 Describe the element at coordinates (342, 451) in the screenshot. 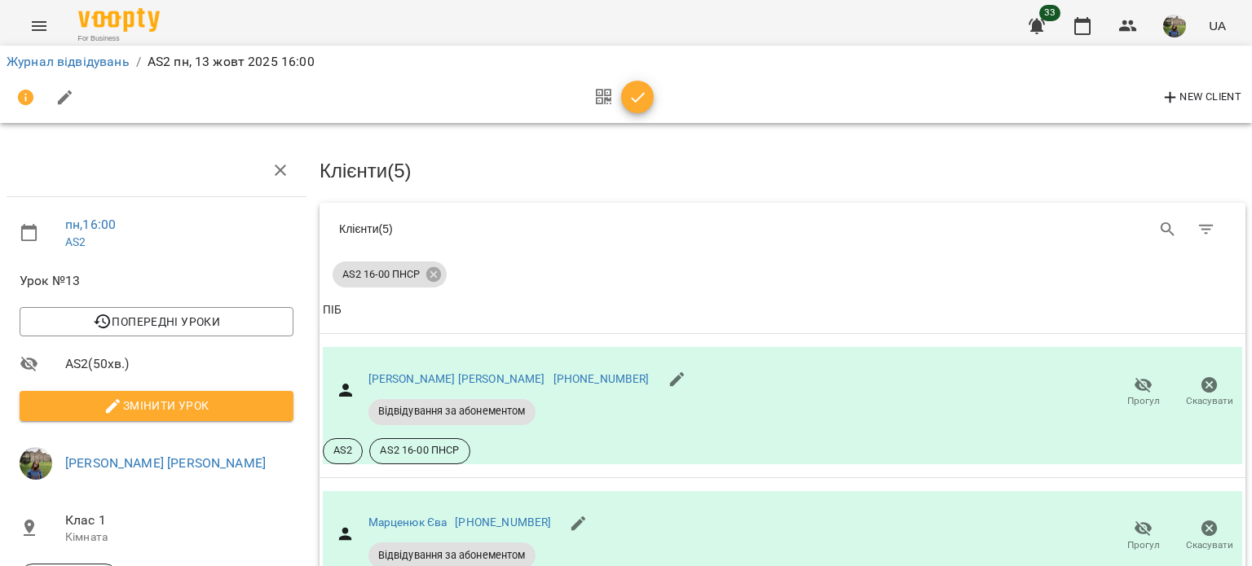

I see `span: AS2` at that location.